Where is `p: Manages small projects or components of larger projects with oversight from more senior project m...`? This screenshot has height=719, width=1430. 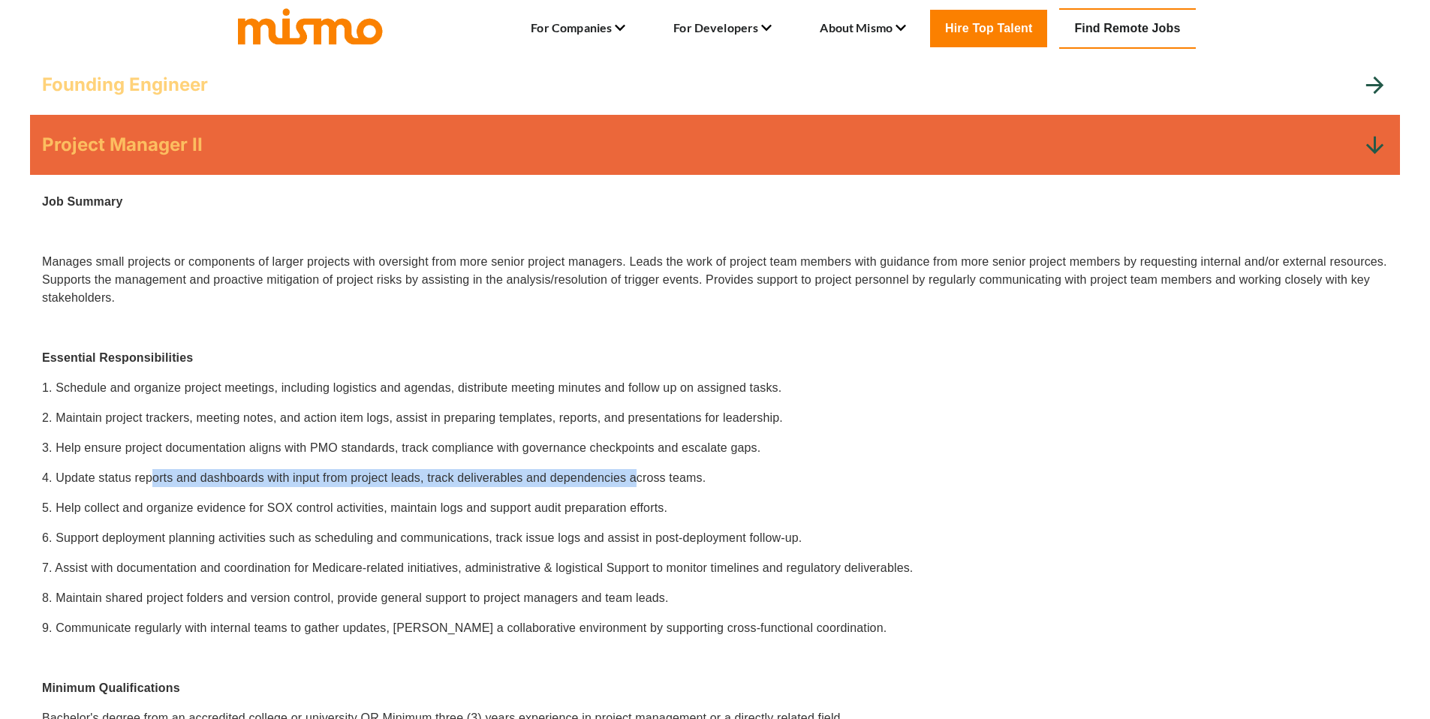
p: Manages small projects or components of larger projects with oversight from more senior project m... is located at coordinates (715, 280).